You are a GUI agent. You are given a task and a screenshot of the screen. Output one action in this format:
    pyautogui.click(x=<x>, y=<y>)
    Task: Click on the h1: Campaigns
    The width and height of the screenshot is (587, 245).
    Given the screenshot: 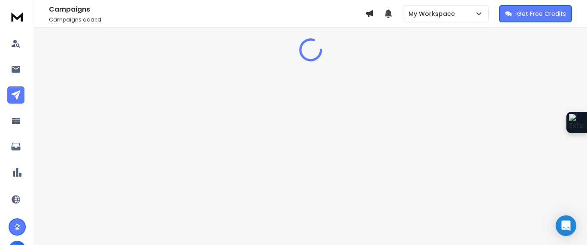 What is the action you would take?
    pyautogui.click(x=207, y=9)
    